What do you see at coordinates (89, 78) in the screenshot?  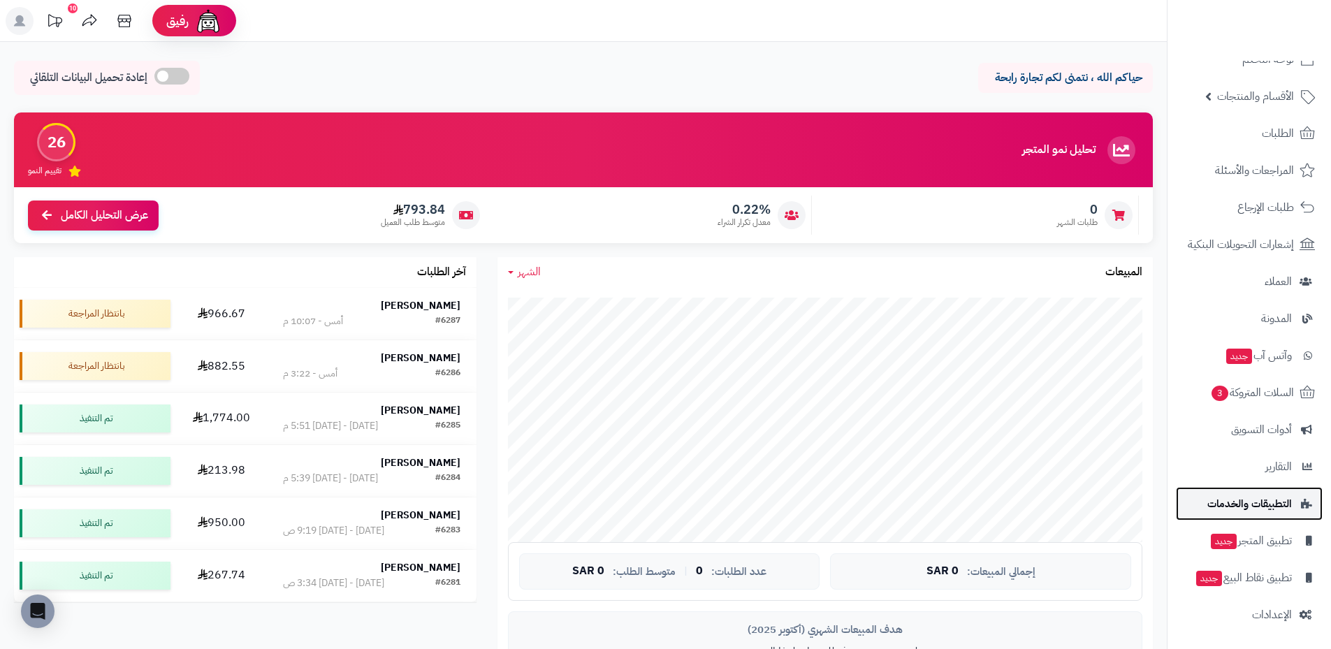 I see `span: إعادة تحميل البيانات التلقائي` at bounding box center [89, 78].